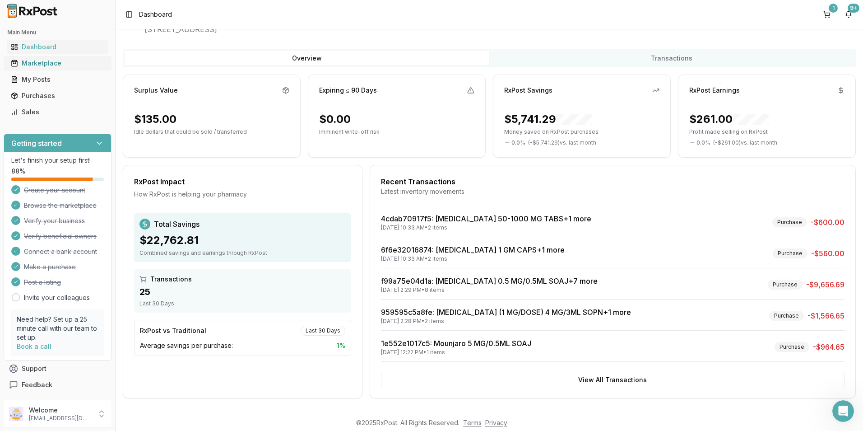  Describe the element at coordinates (57, 79) in the screenshot. I see `button: My Posts` at that location.